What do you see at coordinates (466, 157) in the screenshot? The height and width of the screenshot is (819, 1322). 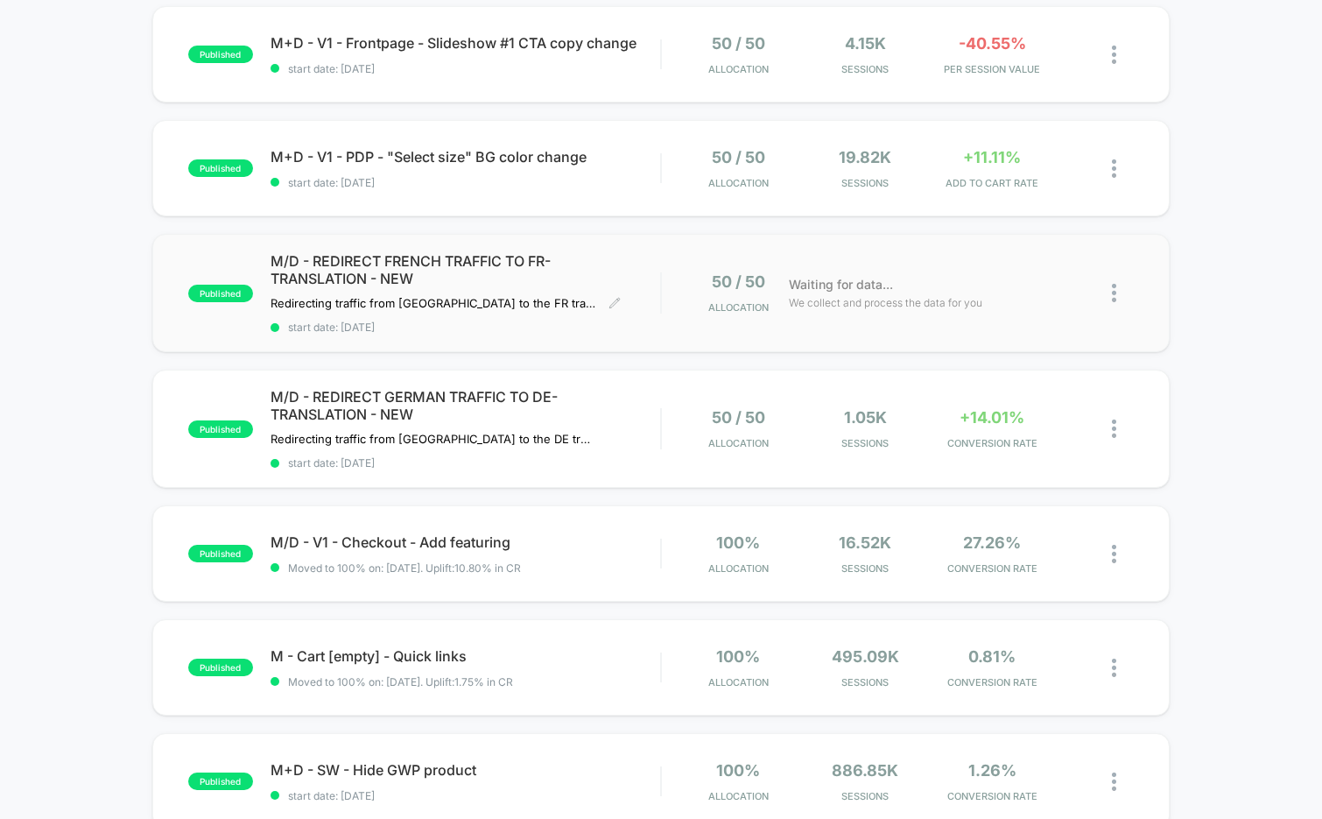 I see `span: M+D - V1 - PDP - "Select size" BG color change` at bounding box center [466, 157].